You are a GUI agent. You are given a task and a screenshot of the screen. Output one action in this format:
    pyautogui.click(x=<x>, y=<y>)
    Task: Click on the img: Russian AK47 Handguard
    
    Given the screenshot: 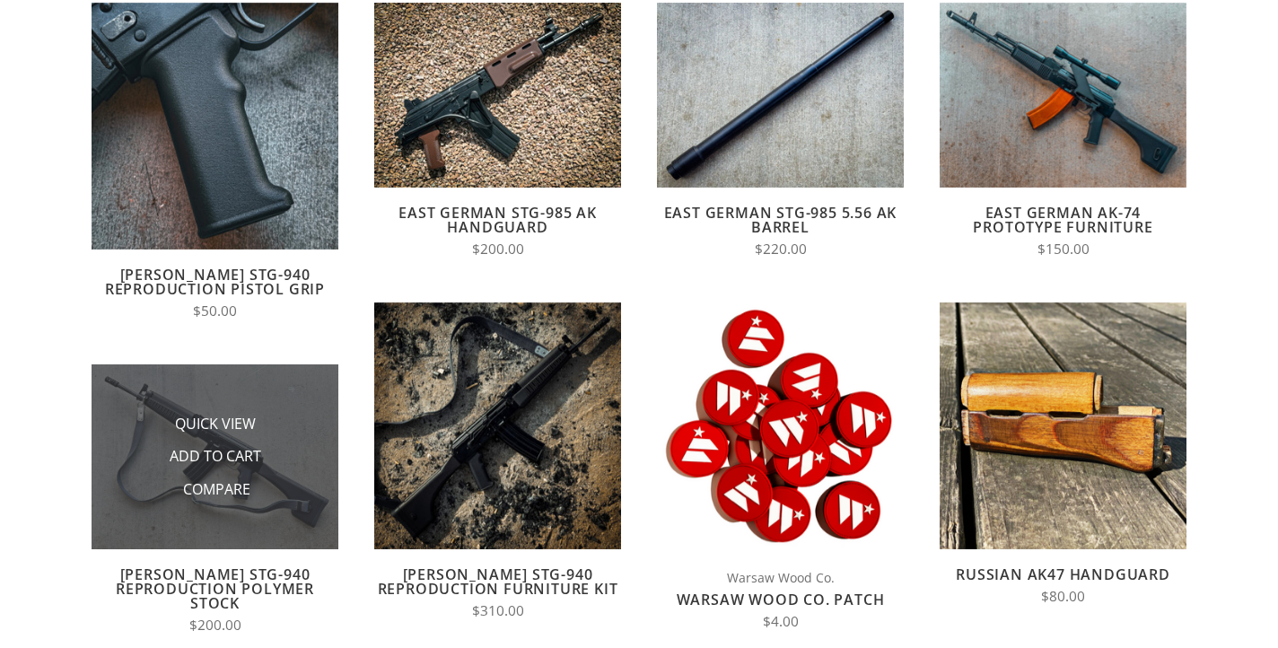 What is the action you would take?
    pyautogui.click(x=1063, y=425)
    